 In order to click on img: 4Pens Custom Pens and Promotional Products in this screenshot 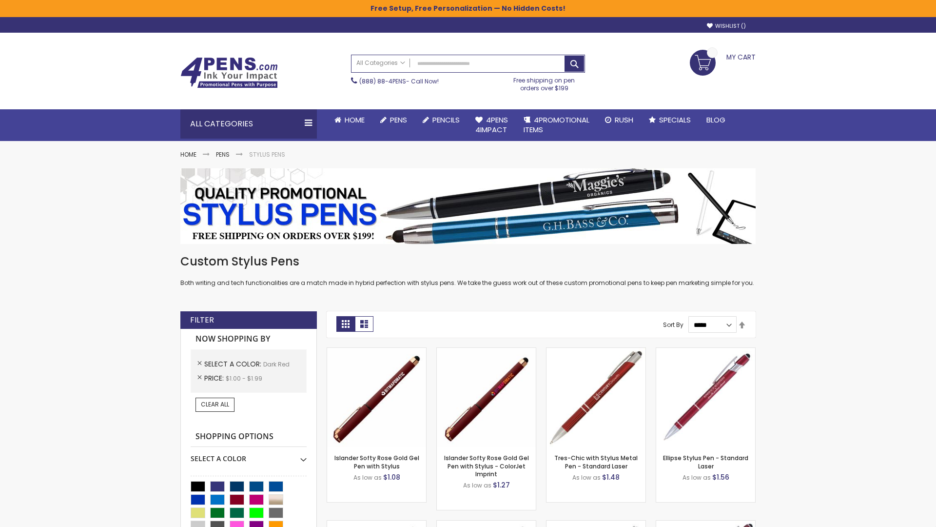, I will do `click(229, 73)`.